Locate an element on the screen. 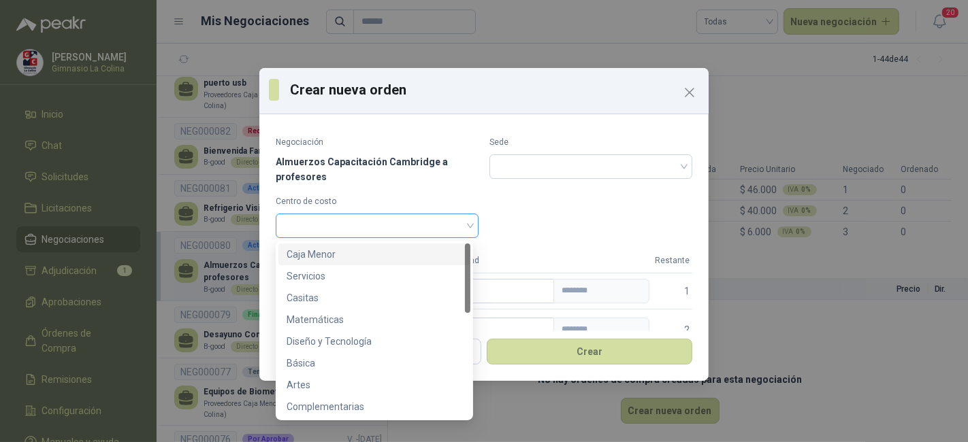 The width and height of the screenshot is (968, 442). td: 2 is located at coordinates (672, 329).